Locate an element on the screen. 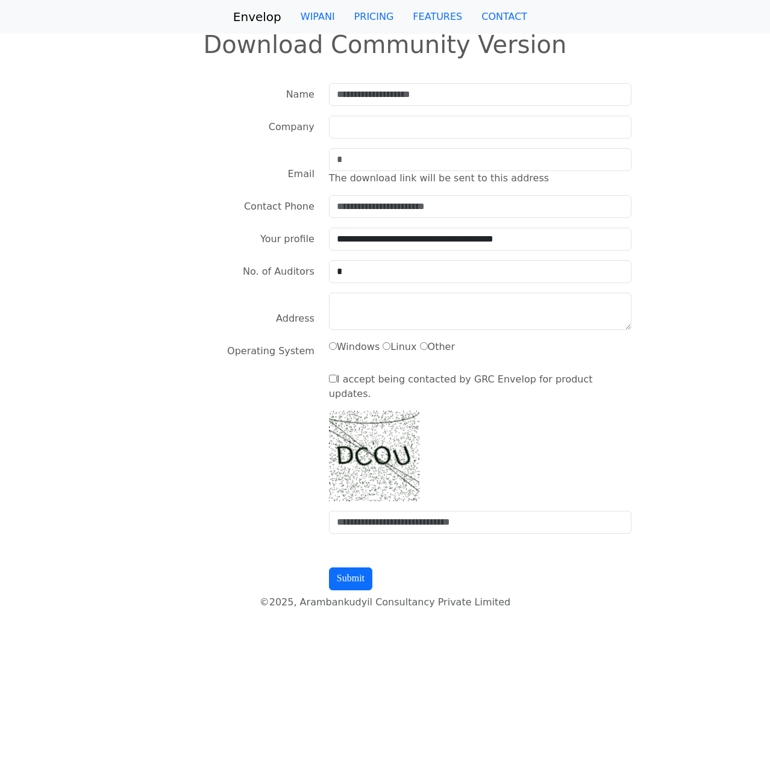 This screenshot has height=765, width=770. input: Submit is located at coordinates (351, 579).